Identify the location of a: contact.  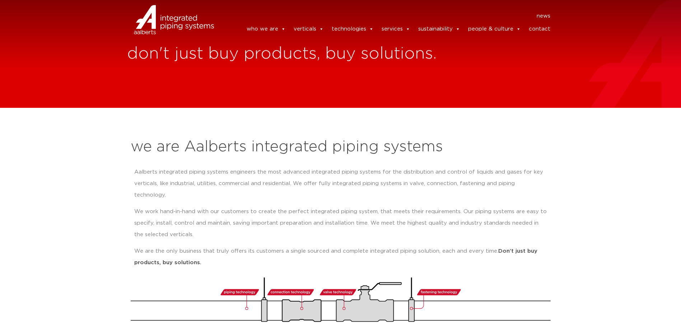
(540, 29).